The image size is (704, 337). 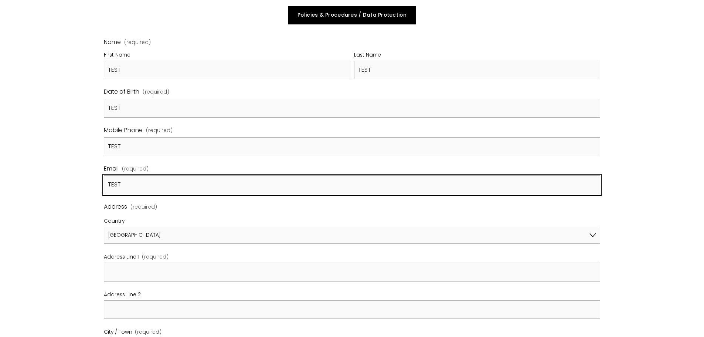 I want to click on span: Date of Birth, so click(x=122, y=92).